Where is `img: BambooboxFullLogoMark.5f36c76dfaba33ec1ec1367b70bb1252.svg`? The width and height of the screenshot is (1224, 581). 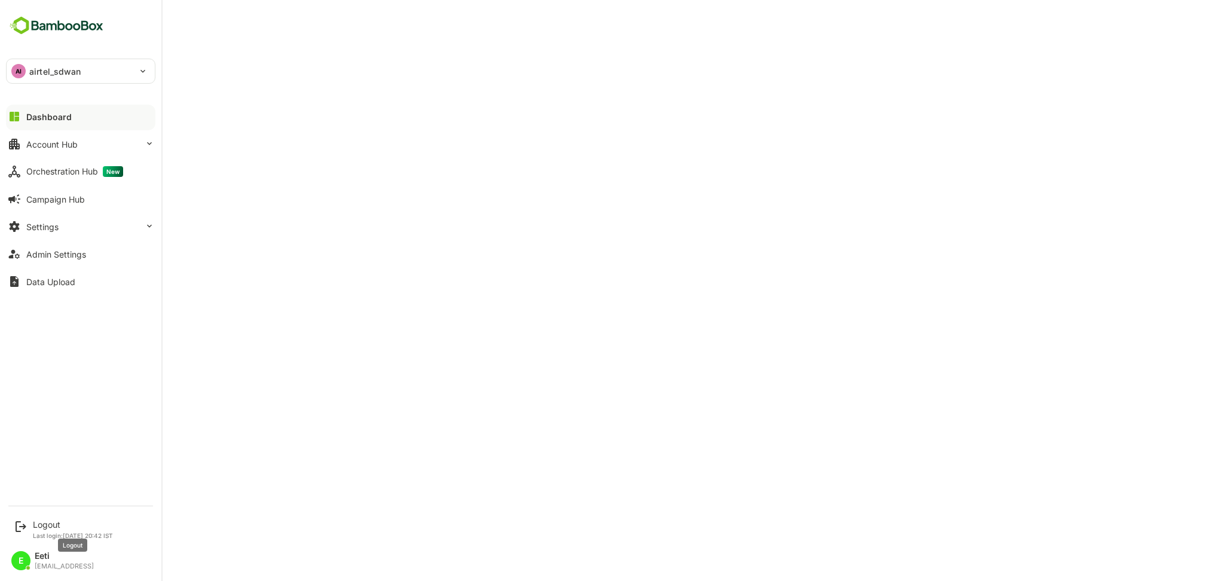
img: BambooboxFullLogoMark.5f36c76dfaba33ec1ec1367b70bb1252.svg is located at coordinates (56, 26).